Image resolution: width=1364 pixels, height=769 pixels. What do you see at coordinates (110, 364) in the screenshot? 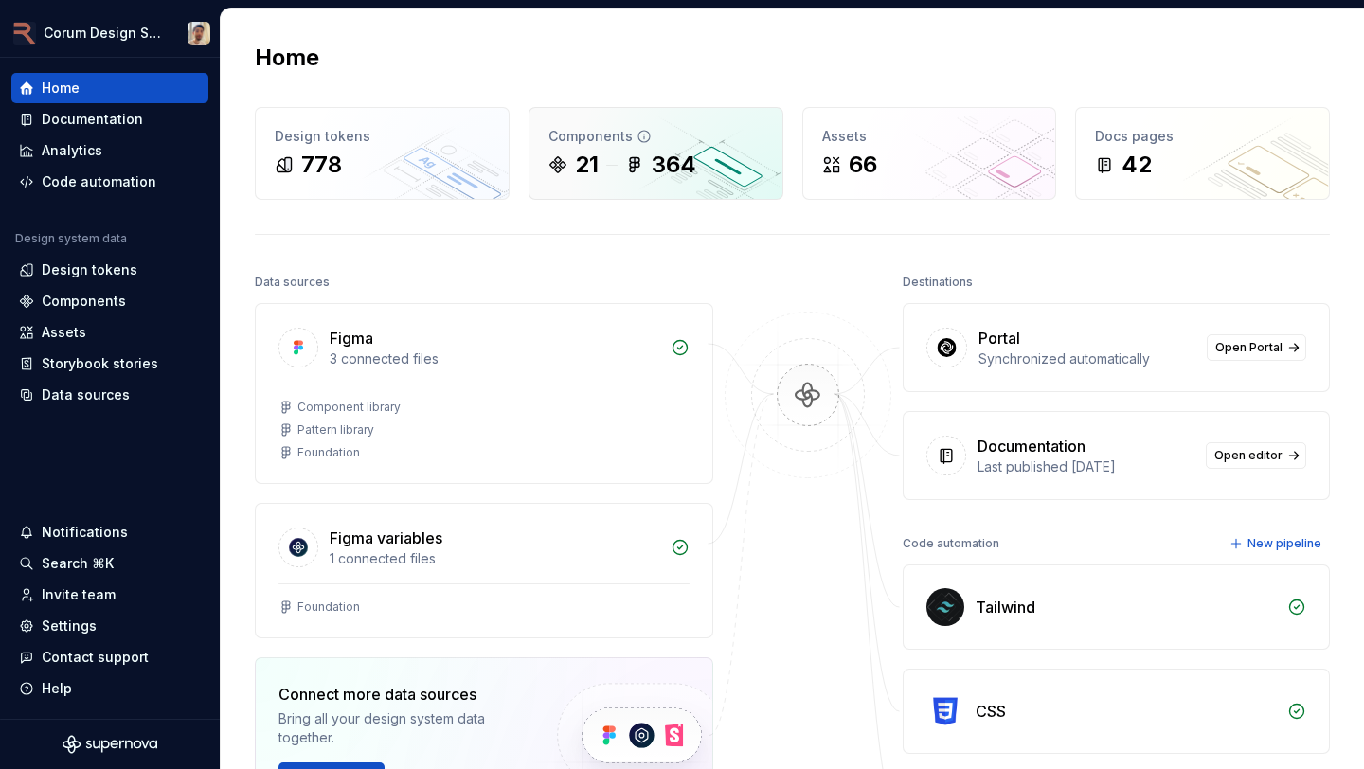
I see `a: Storybook stories` at bounding box center [110, 364].